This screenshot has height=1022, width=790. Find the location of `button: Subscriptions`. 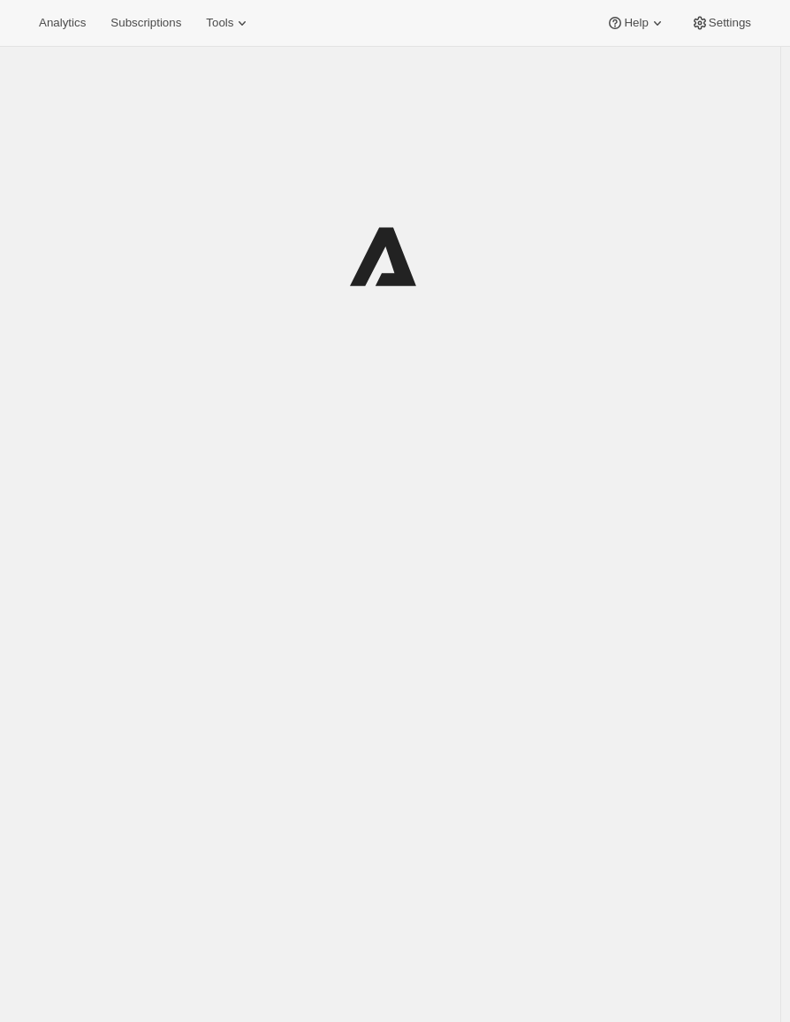

button: Subscriptions is located at coordinates (146, 23).